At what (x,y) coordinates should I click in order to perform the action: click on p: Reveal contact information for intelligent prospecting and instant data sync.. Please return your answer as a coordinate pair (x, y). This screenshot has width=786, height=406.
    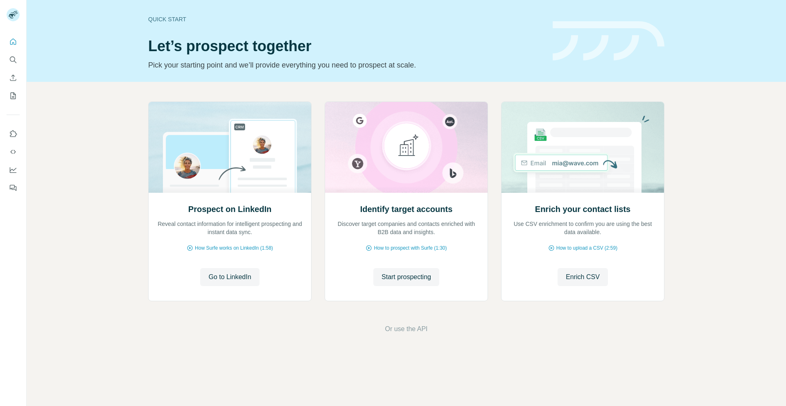
    Looking at the image, I should click on (230, 228).